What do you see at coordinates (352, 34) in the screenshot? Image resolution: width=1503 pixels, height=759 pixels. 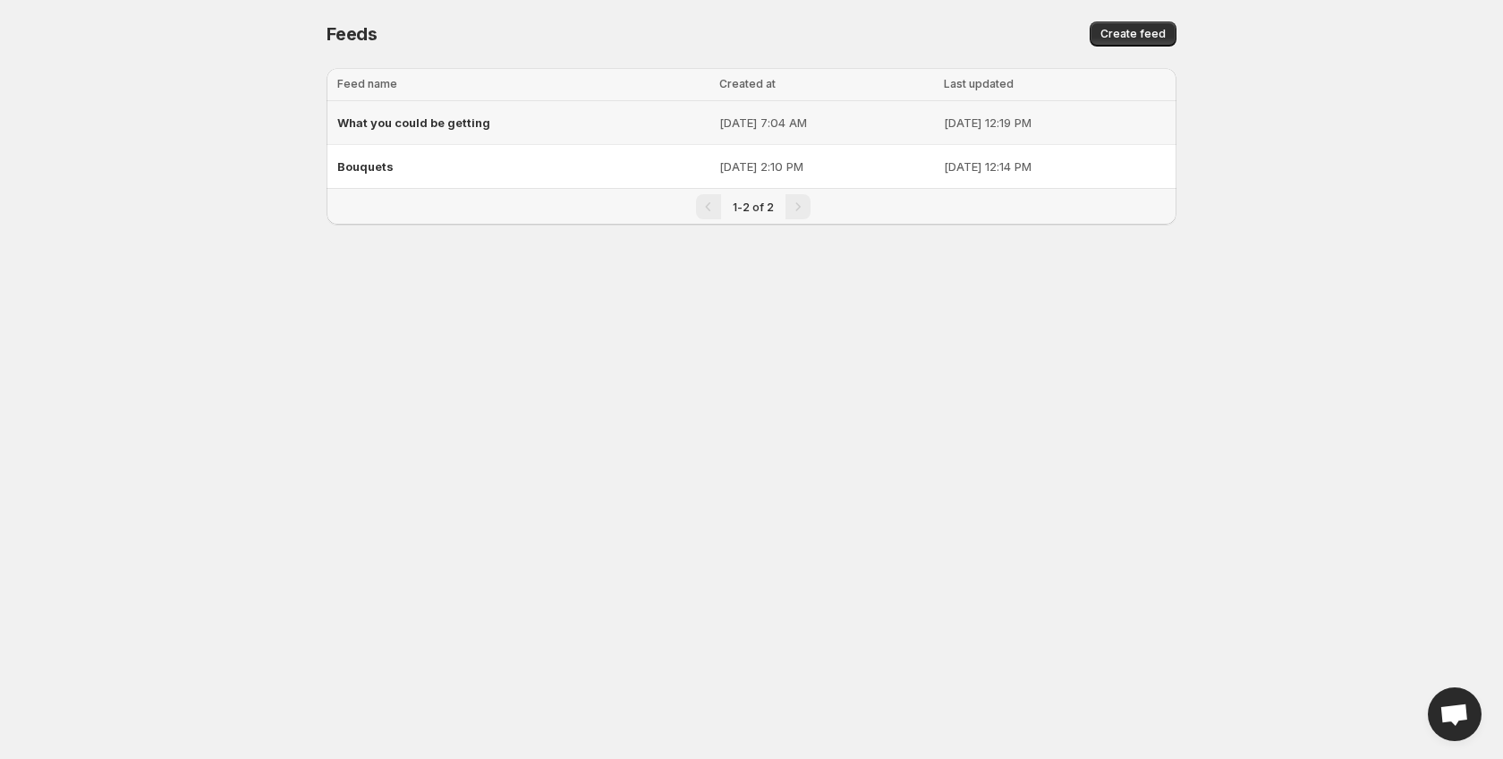 I see `span: Feeds` at bounding box center [352, 34].